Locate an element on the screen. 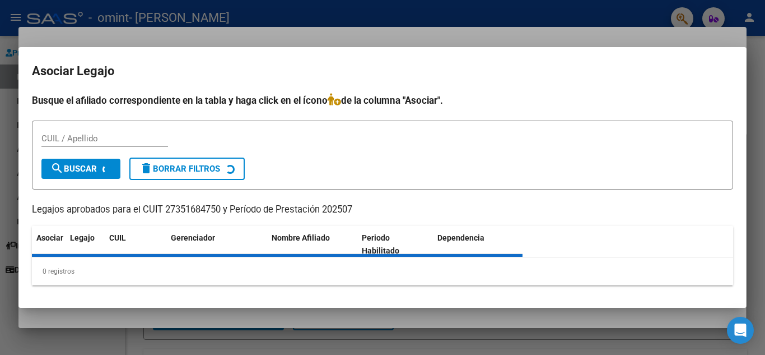  mat-icon: search is located at coordinates (57, 168).